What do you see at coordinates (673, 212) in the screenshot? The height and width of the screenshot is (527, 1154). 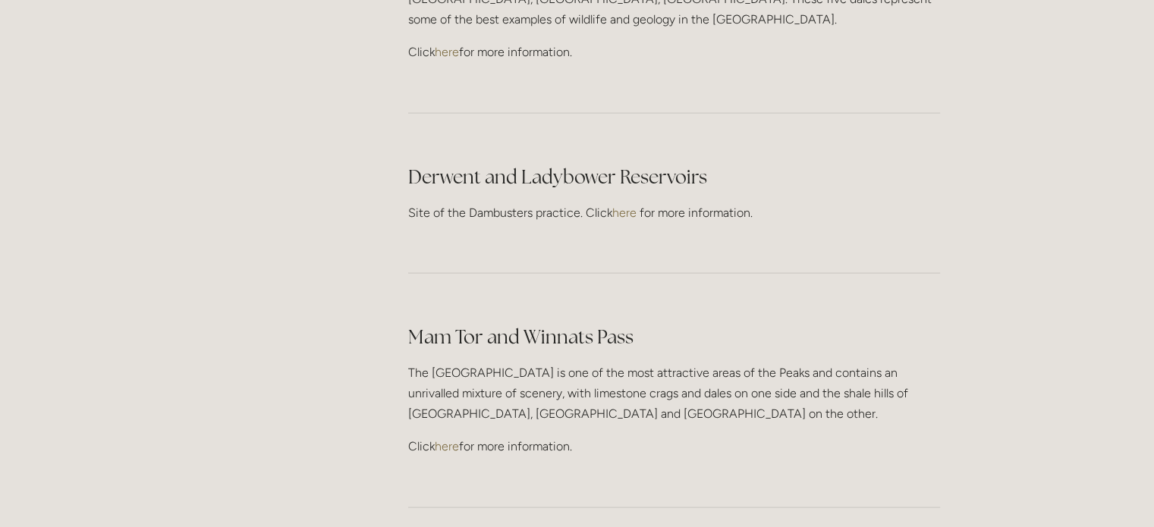 I see `p: Site of the Dambusters practice. Click for more information.` at bounding box center [673, 212].